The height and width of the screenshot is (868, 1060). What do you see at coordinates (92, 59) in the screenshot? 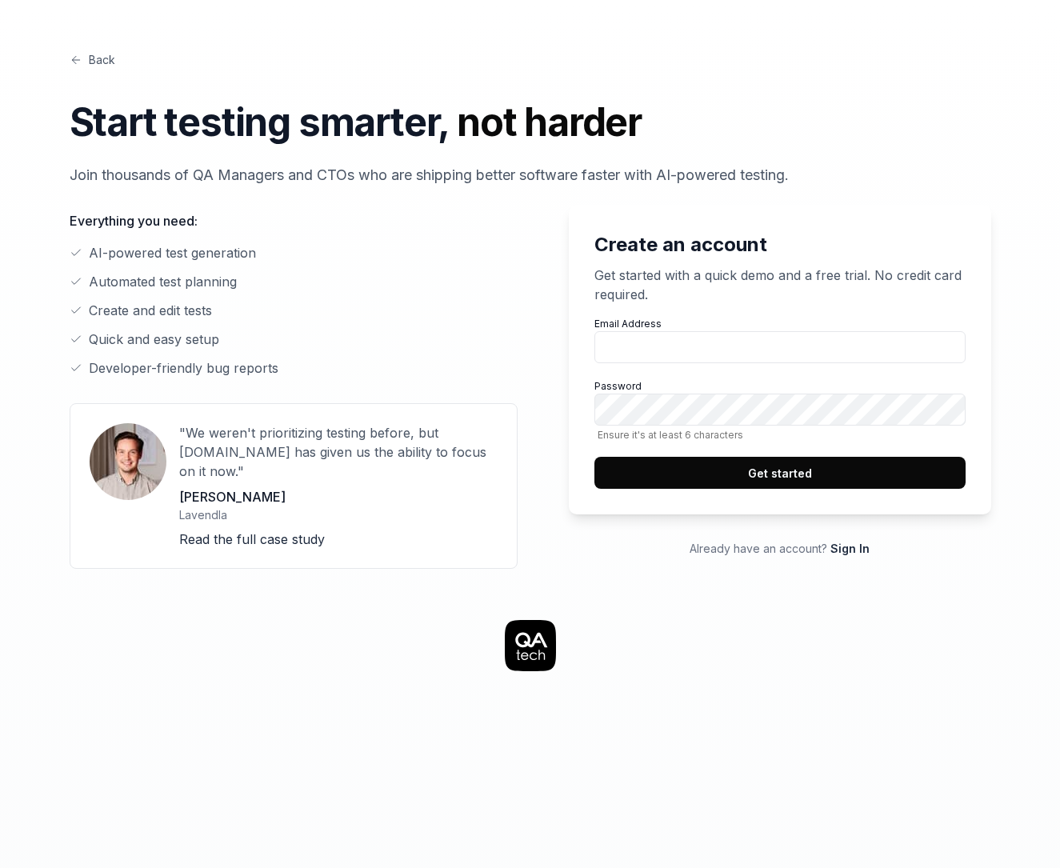
I see `a: Back` at bounding box center [92, 59].